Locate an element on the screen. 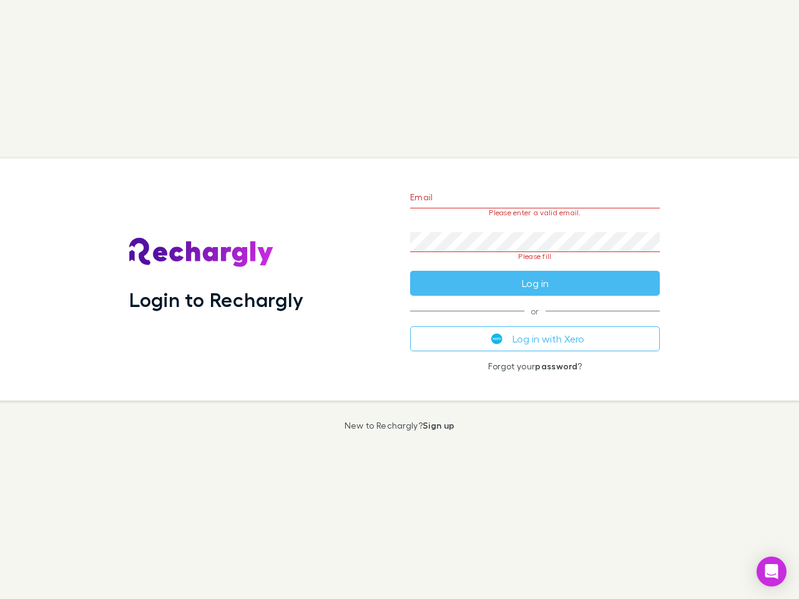  a: password is located at coordinates (556, 366).